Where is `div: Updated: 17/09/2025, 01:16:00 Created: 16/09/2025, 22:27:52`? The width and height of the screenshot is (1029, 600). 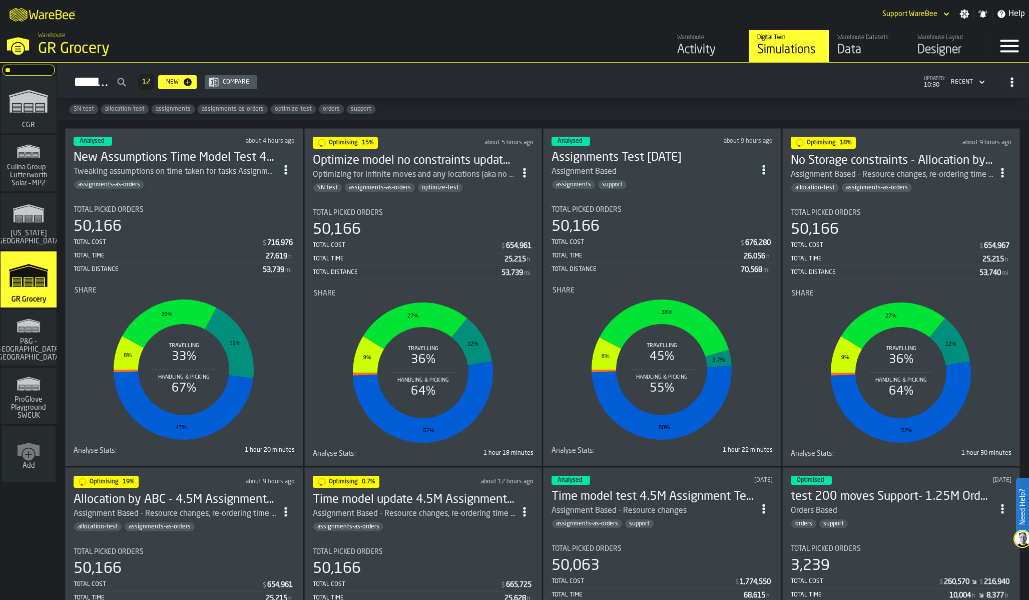
div: Updated: 17/09/2025, 01:16:00 Created: 16/09/2025, 22:27:52 is located at coordinates (256, 482).